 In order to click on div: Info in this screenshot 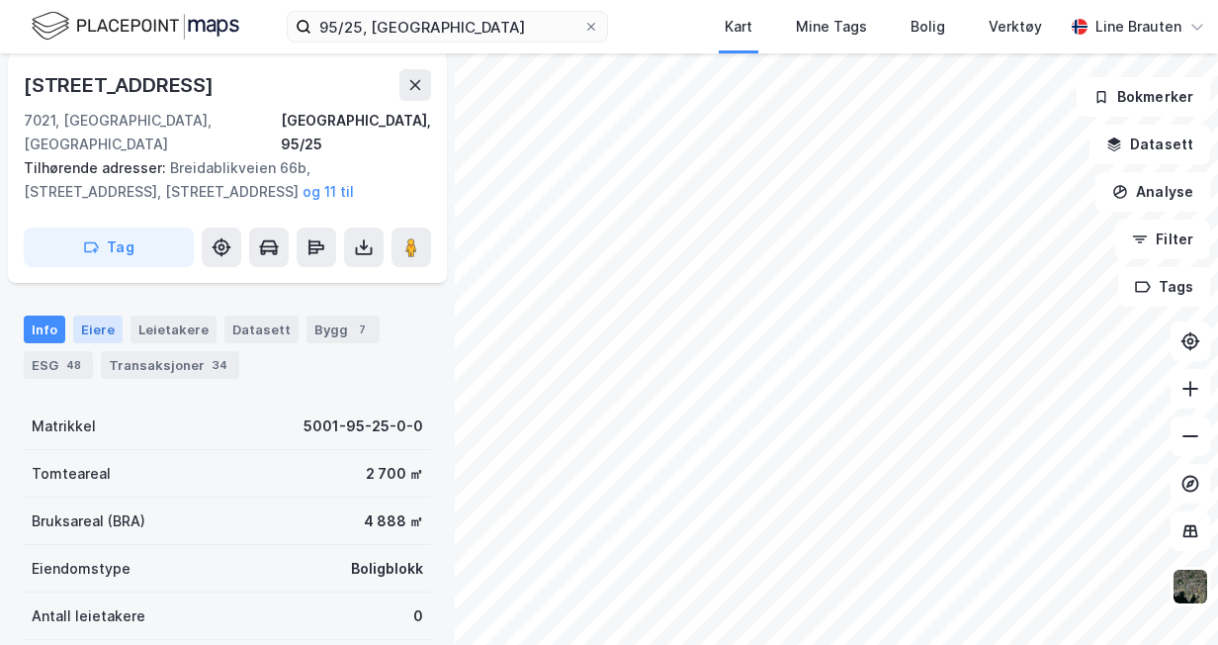, I will do `click(44, 329)`.